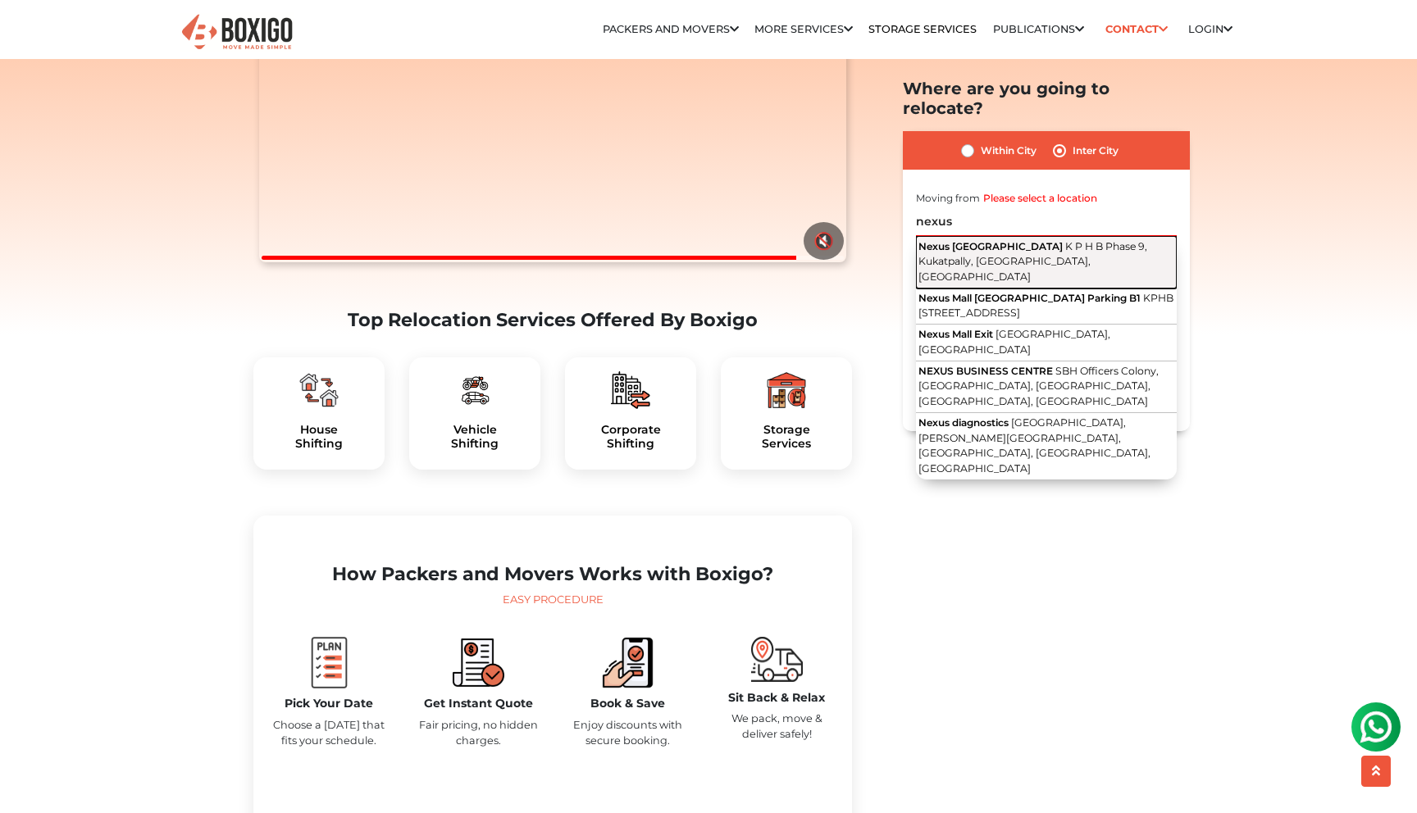  I want to click on img: whatsapp-icon.svg, so click(33, 33).